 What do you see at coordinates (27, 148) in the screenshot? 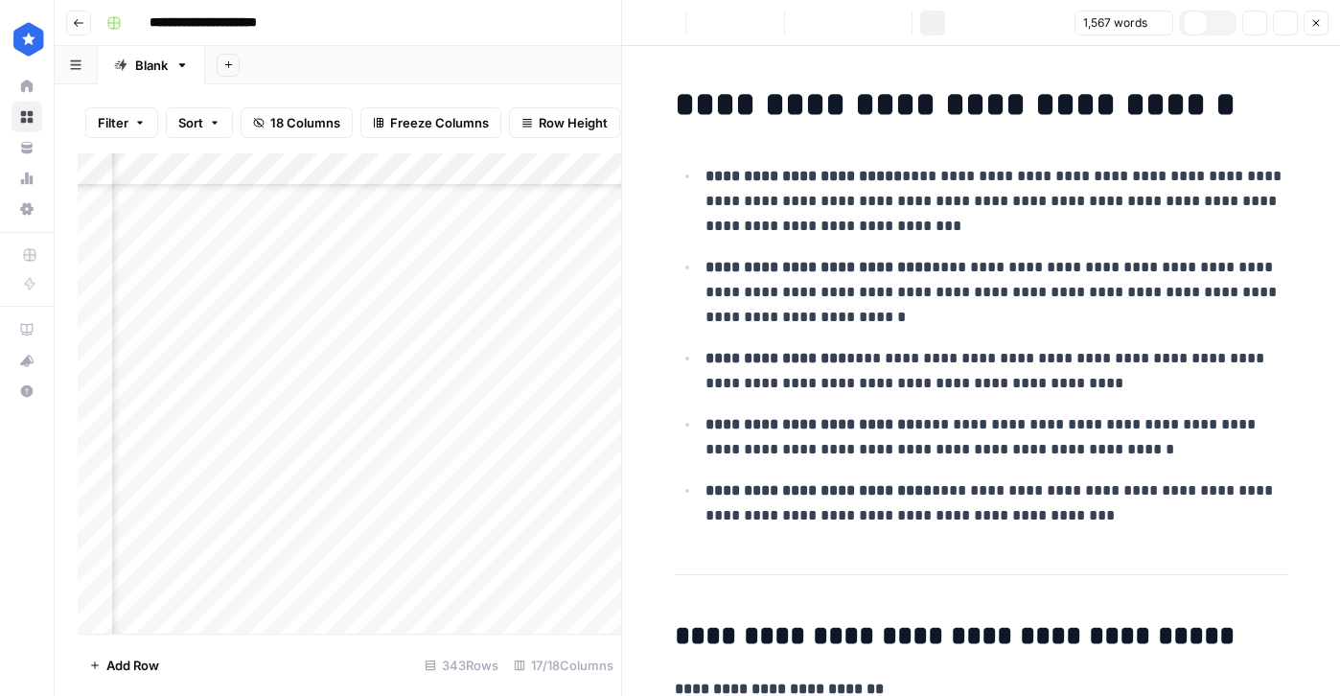
I see `a: Your Data` at bounding box center [27, 148].